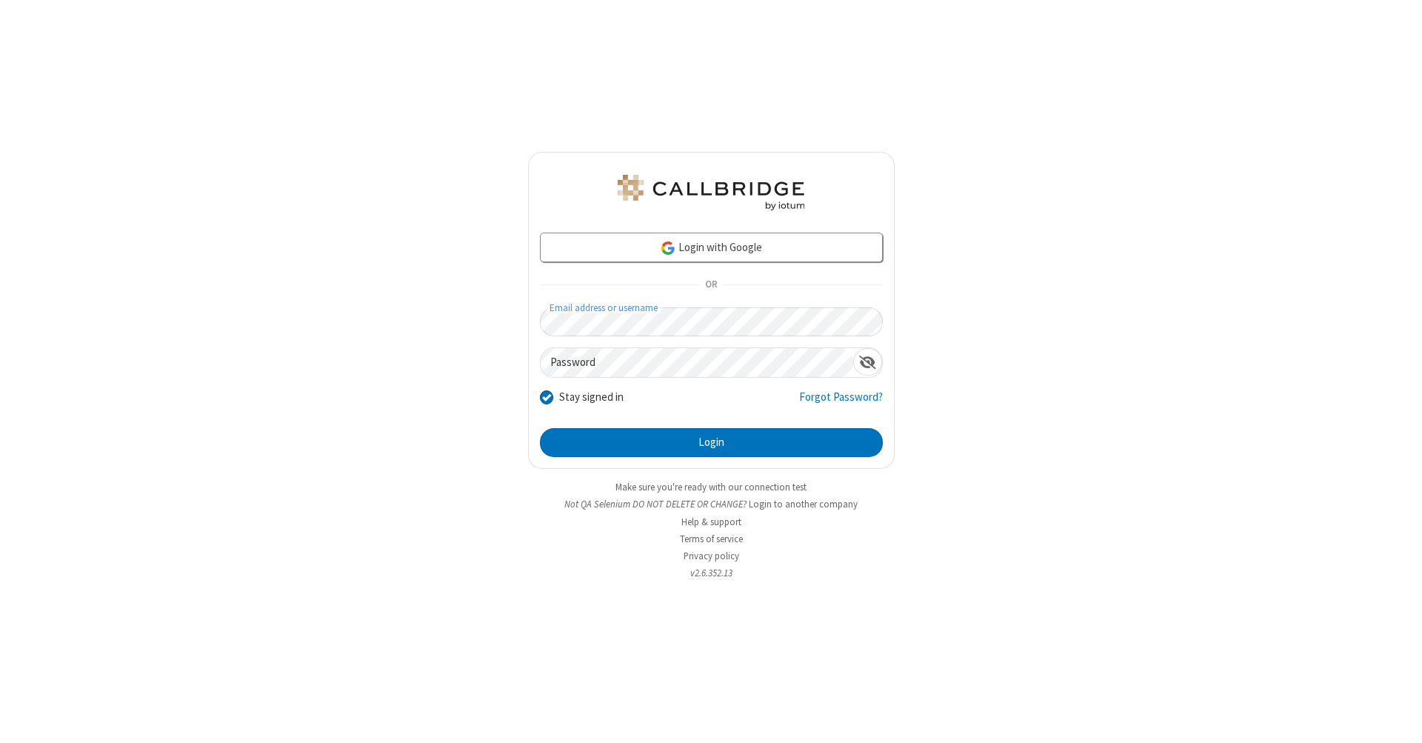 The image size is (1422, 743). I want to click on a: Terms of service, so click(711, 538).